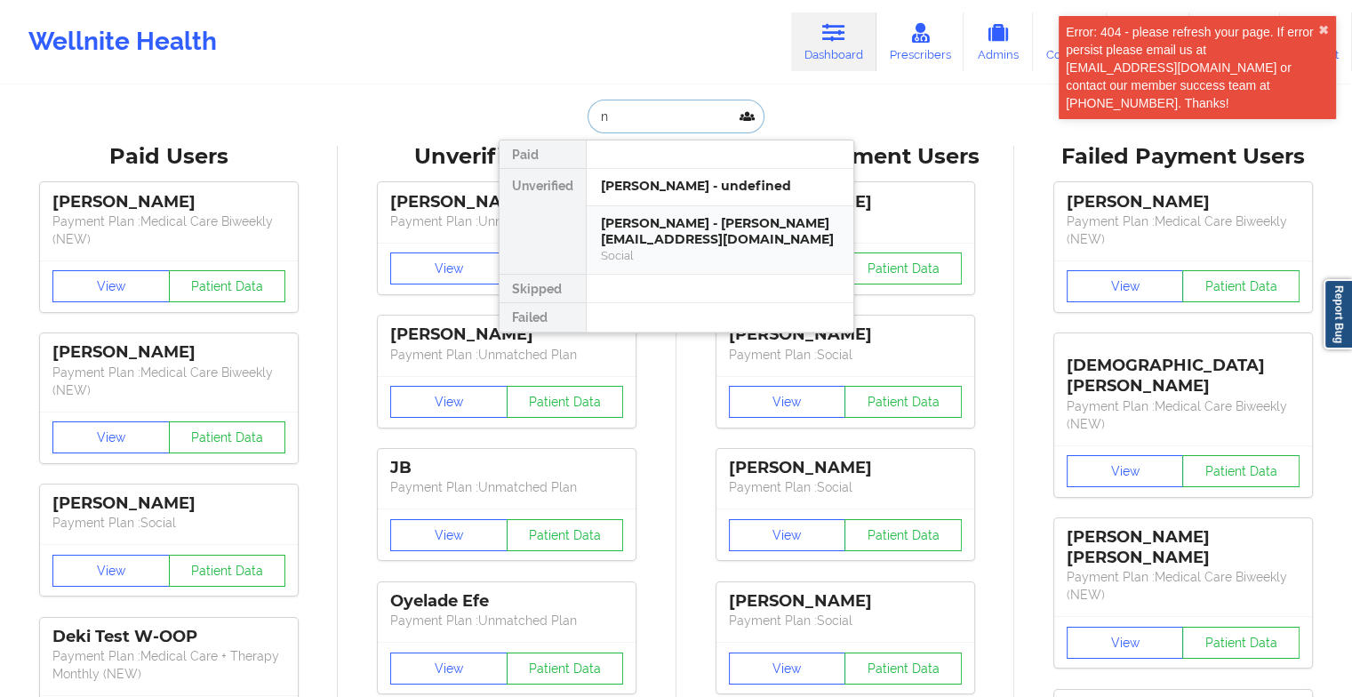  I want to click on p: Payment Plan : Medical Care + Therapy Monthly (NEW), so click(169, 665).